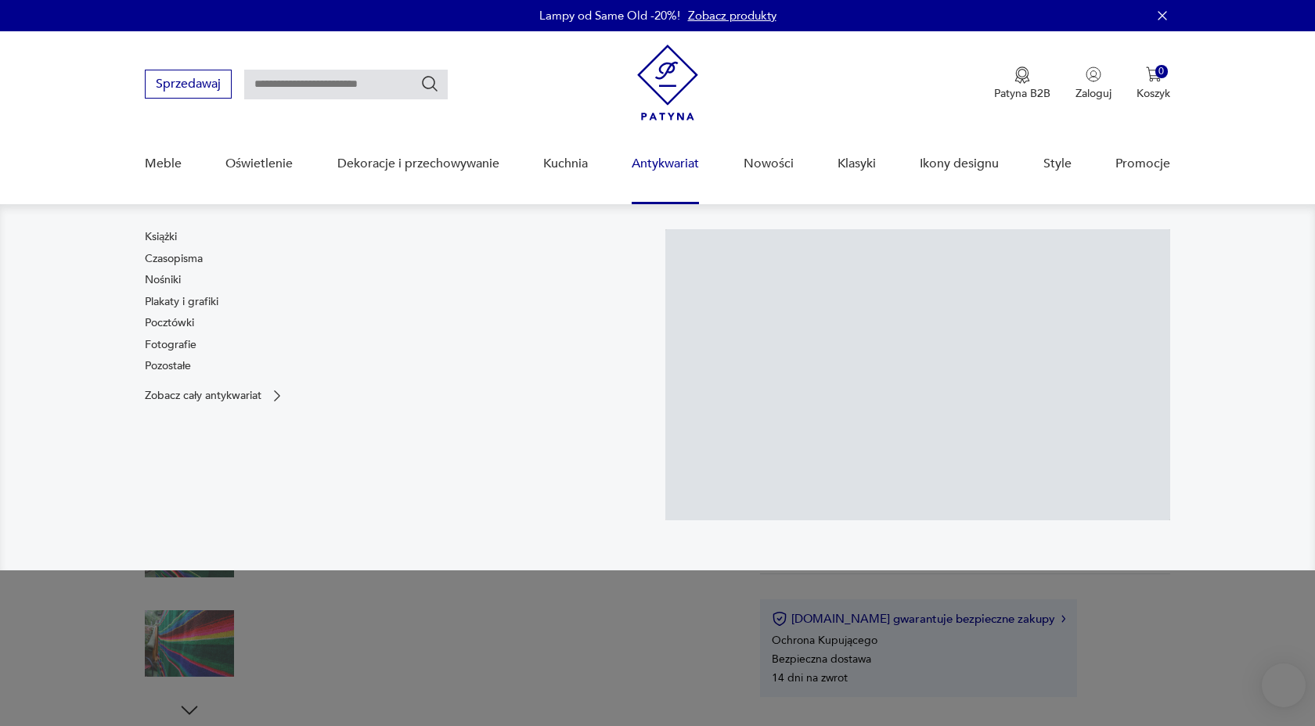 Image resolution: width=1315 pixels, height=726 pixels. I want to click on button: 0Koszyk, so click(1153, 84).